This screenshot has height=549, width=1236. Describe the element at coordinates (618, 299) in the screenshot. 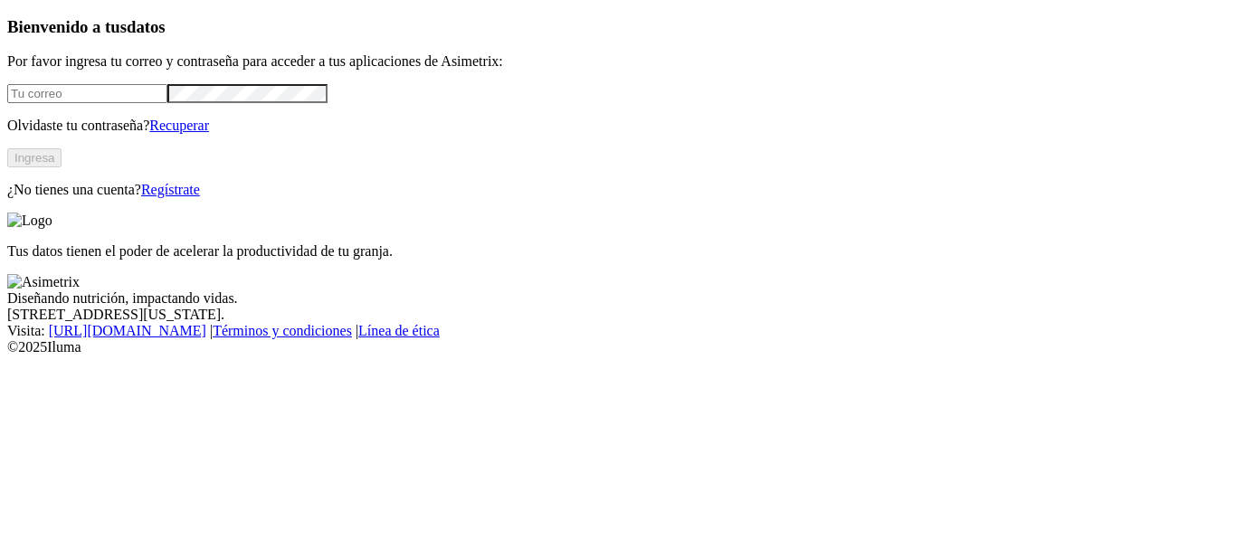

I see `div: Diseñando nutrición, impactando vidas.` at that location.